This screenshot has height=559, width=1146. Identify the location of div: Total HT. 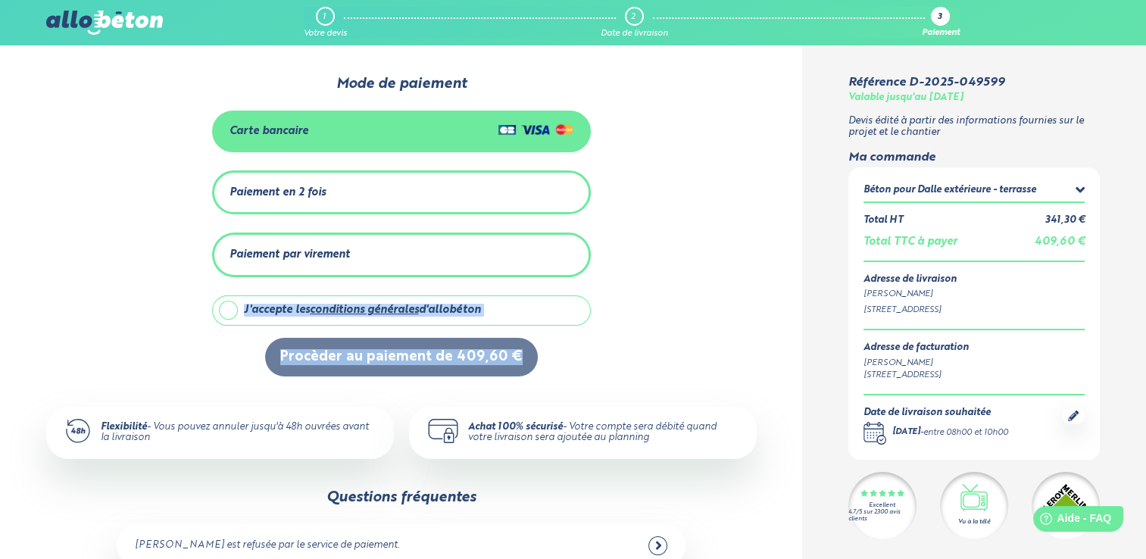
(883, 220).